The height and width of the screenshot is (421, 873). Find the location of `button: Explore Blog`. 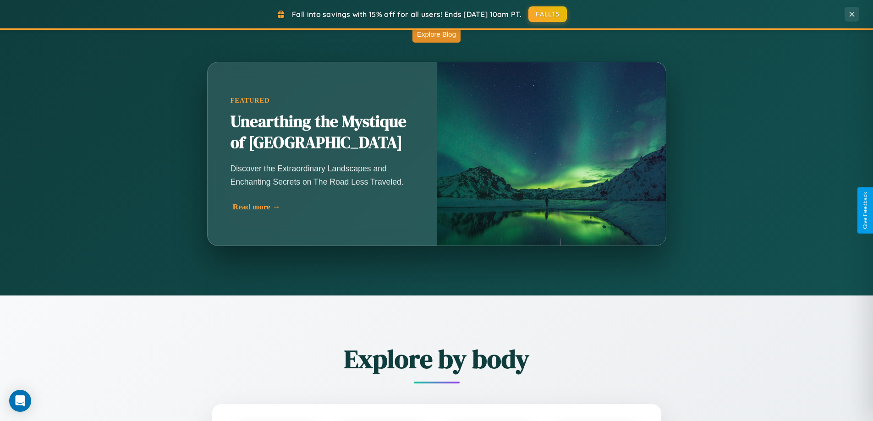

button: Explore Blog is located at coordinates (436, 34).